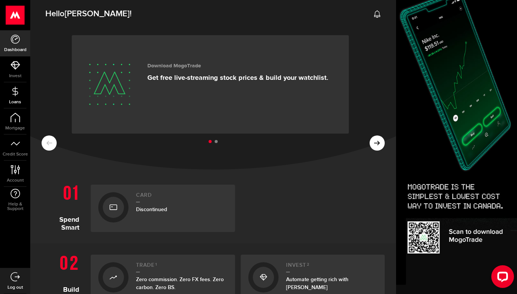  What do you see at coordinates (308, 264) in the screenshot?
I see `sup: 2` at bounding box center [308, 264].